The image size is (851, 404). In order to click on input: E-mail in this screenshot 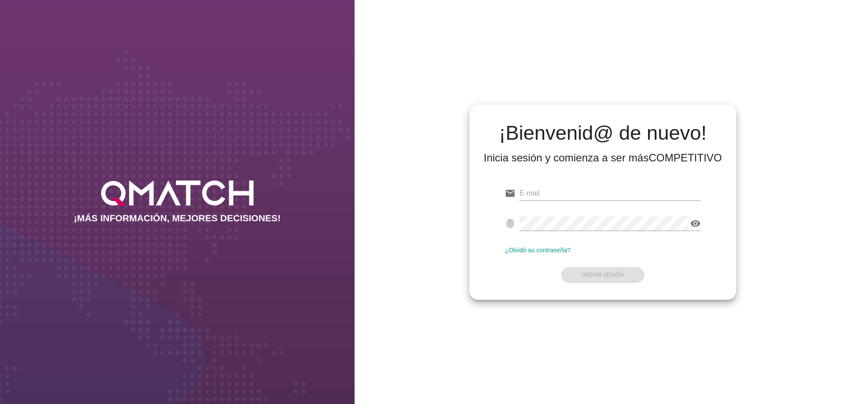, I will do `click(610, 193)`.